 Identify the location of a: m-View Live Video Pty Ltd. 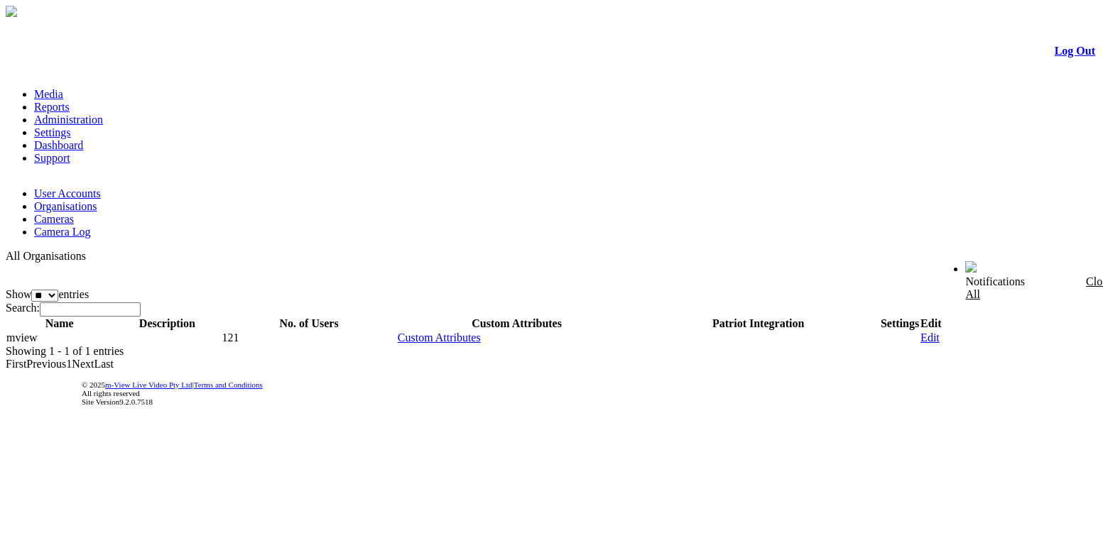
(148, 385).